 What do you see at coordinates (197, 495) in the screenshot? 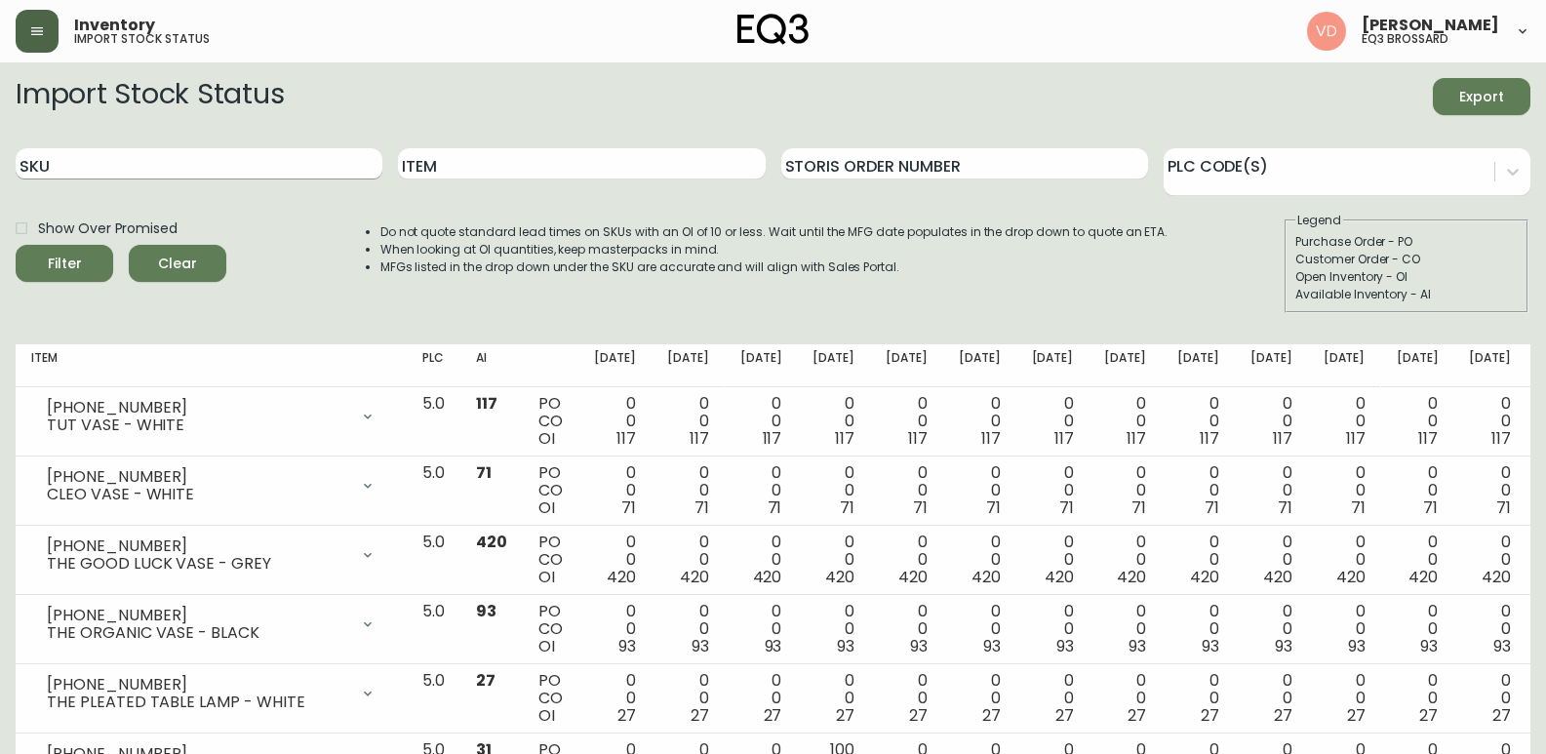
I see `div: CLEO VASE - WHITE` at bounding box center [197, 495].